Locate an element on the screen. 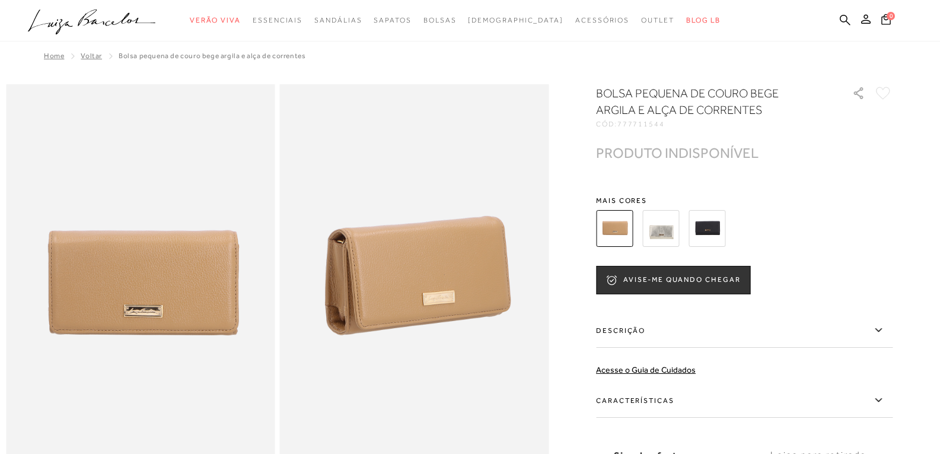  span: Verão Viva is located at coordinates (215, 20).